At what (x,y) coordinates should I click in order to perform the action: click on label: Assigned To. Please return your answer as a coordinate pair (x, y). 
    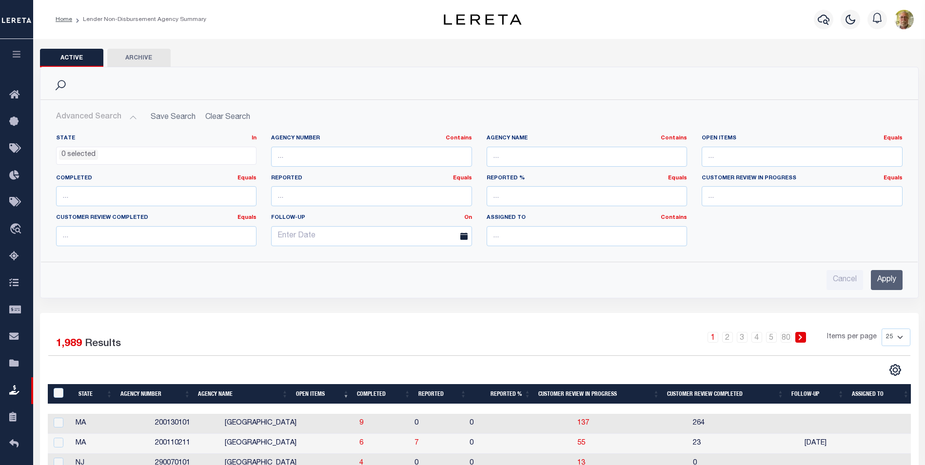
    Looking at the image, I should click on (587, 218).